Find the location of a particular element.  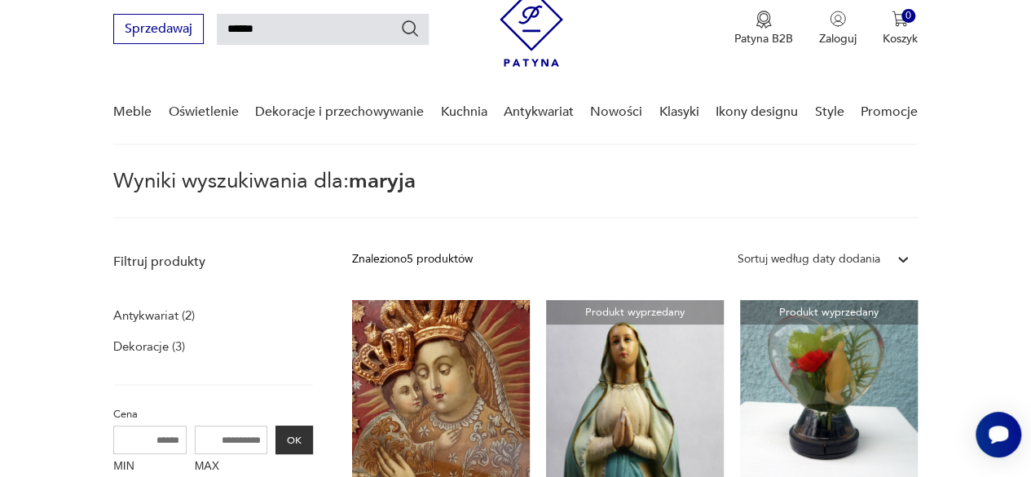

button: Patyna B2B is located at coordinates (764, 29).